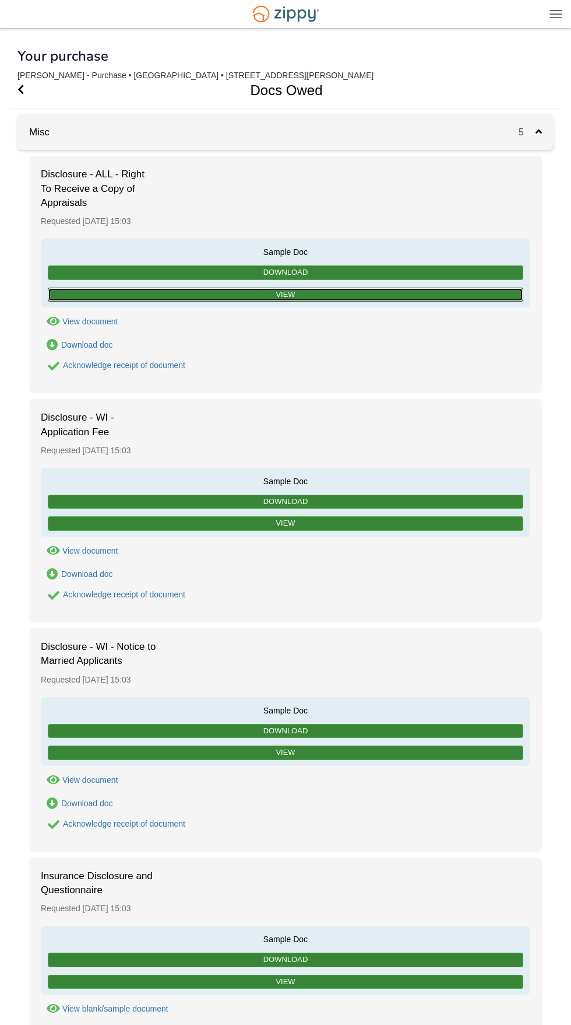  Describe the element at coordinates (99, 425) in the screenshot. I see `span: Disclosure - WI - Application Fee` at that location.